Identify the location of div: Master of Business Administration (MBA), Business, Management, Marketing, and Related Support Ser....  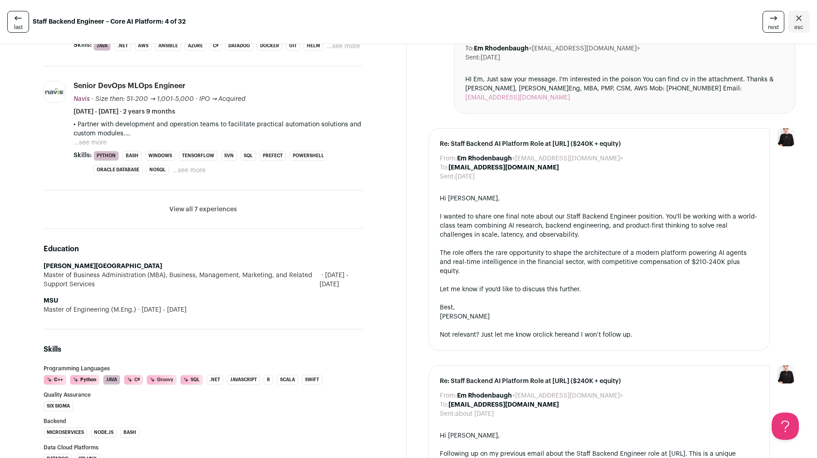
(203, 280).